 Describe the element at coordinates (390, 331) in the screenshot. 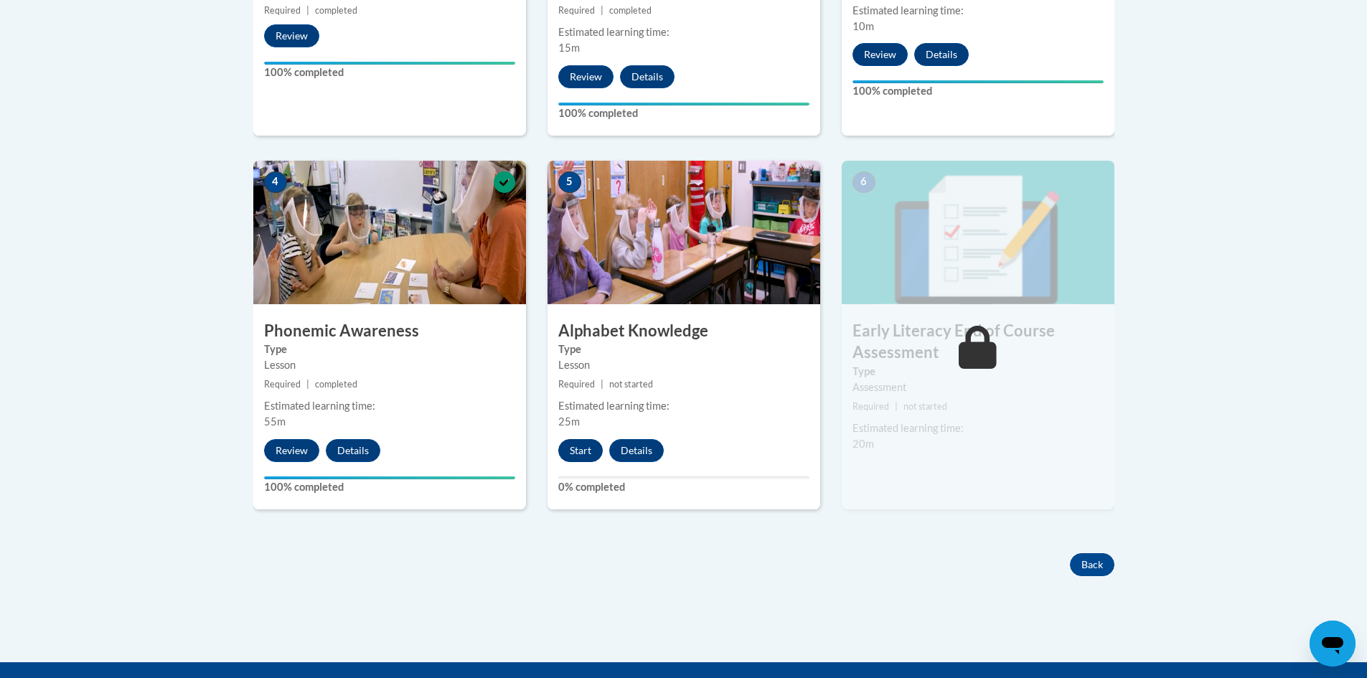

I see `h3: Phonemic Awareness` at that location.